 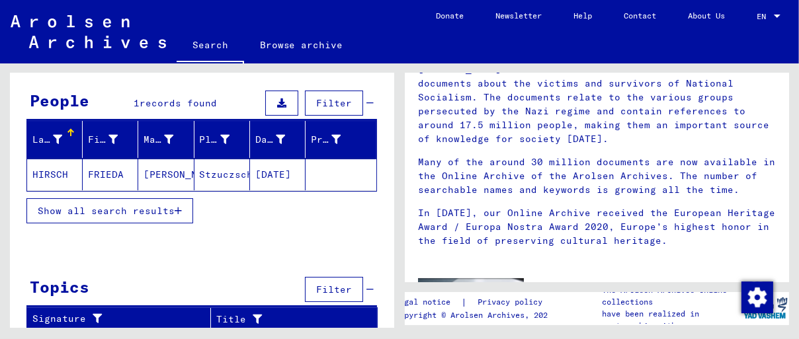 What do you see at coordinates (55, 175) in the screenshot?
I see `mat-cell: HIRSCH` at bounding box center [55, 175].